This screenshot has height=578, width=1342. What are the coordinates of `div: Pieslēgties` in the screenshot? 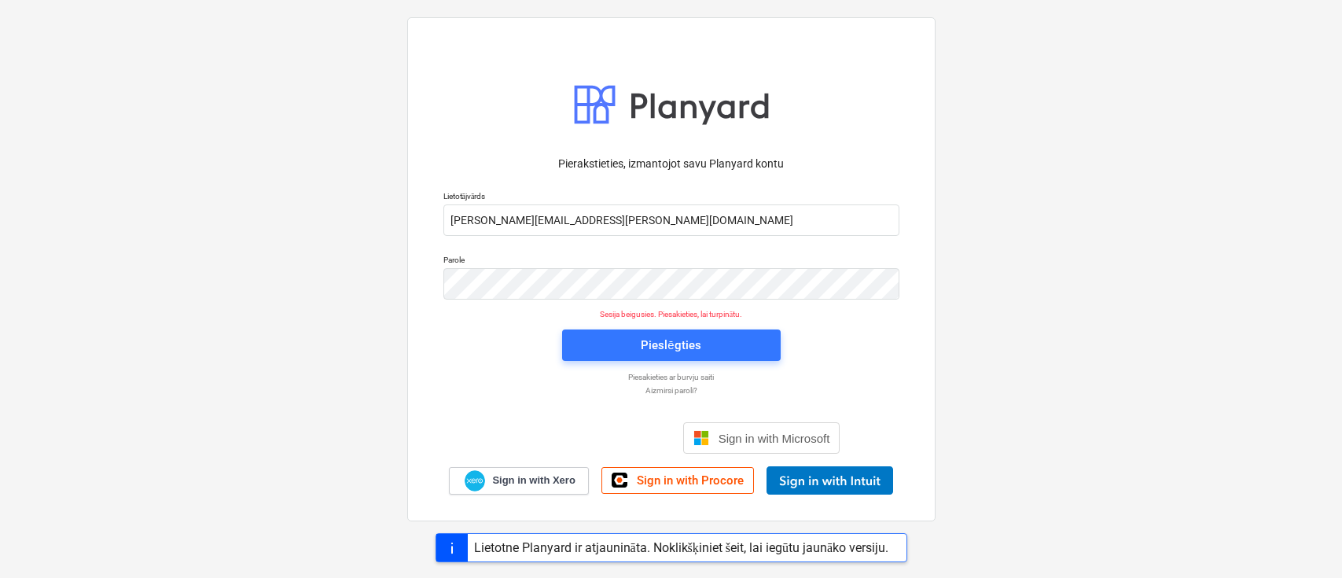 It's located at (670, 345).